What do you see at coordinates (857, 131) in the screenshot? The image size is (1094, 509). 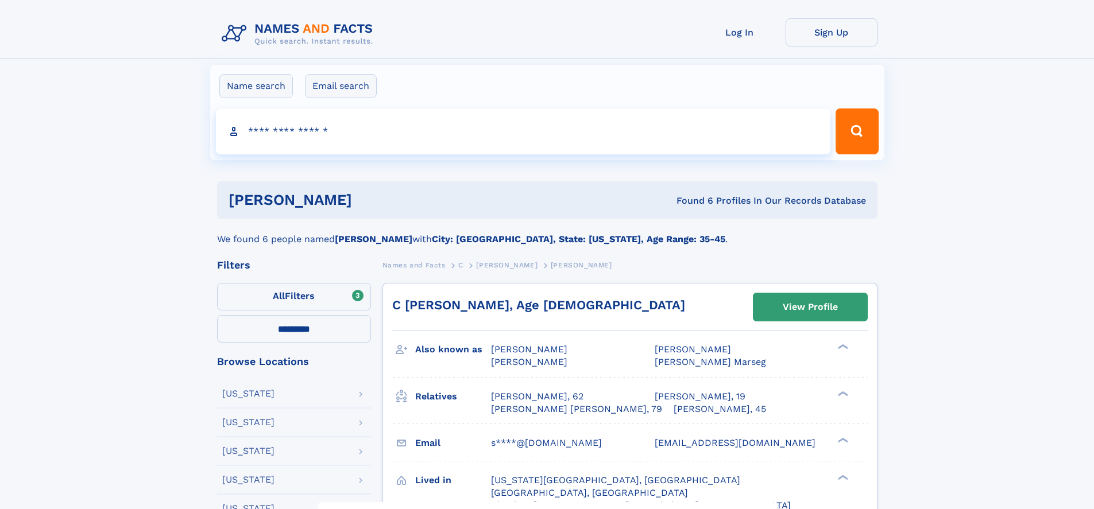 I see `button: Search Button` at bounding box center [857, 131].